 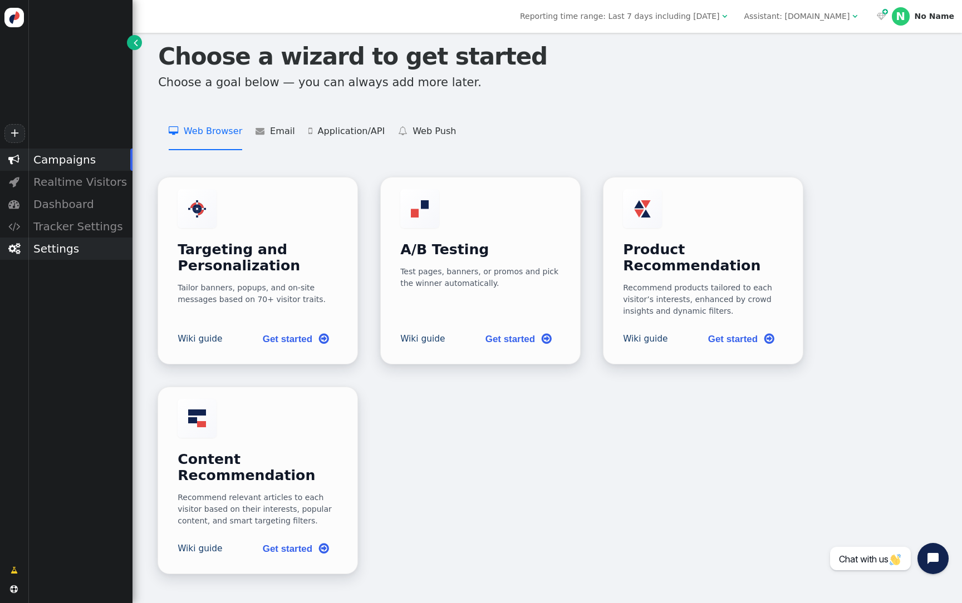 What do you see at coordinates (205, 131) in the screenshot?
I see `li: Web Browser` at bounding box center [205, 131].